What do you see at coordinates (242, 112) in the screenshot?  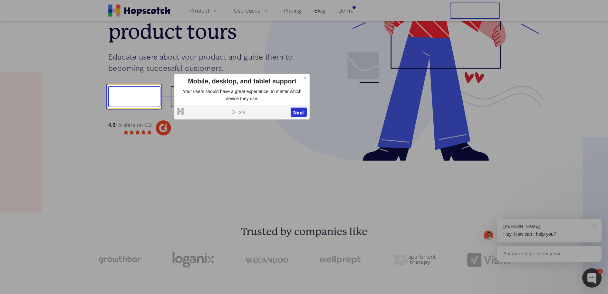 I see `span: 3 / 5` at bounding box center [242, 112].